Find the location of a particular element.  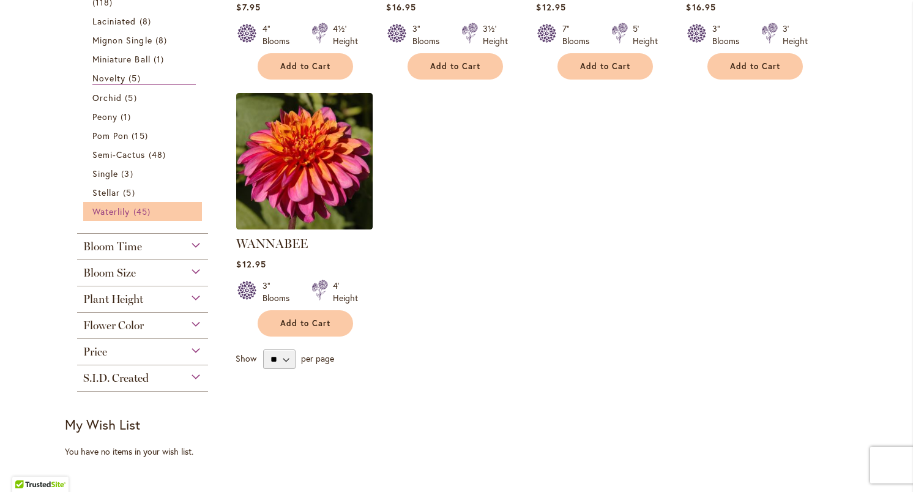

span: 15 is located at coordinates (141, 135).